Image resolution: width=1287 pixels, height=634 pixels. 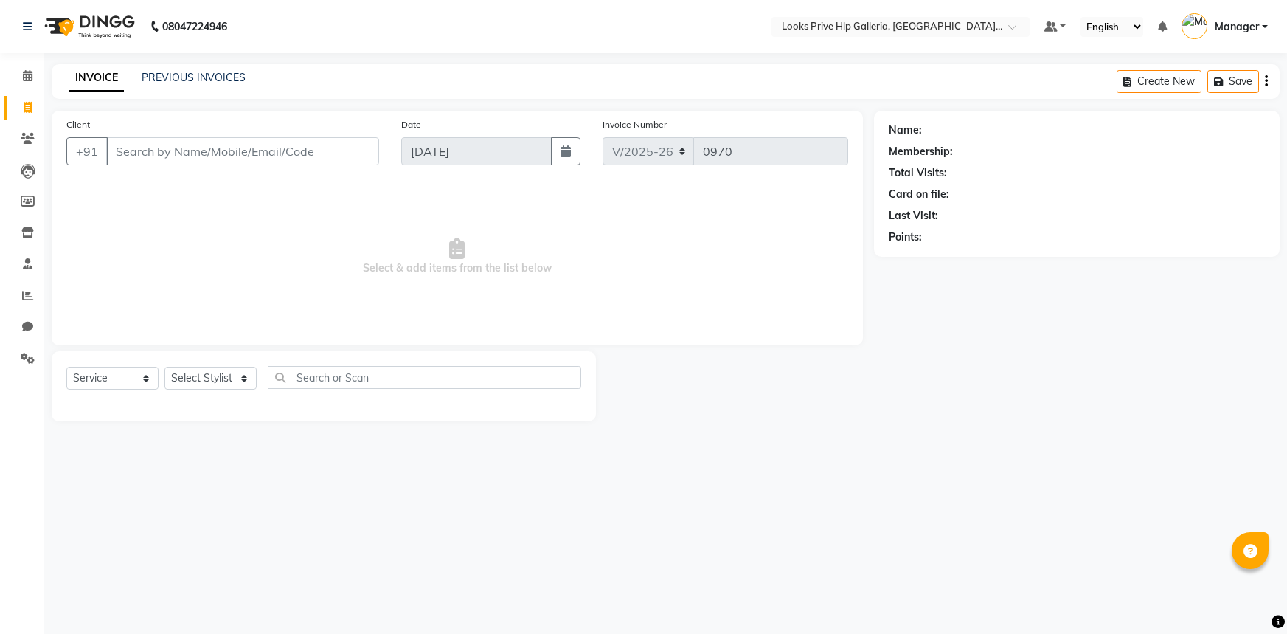 What do you see at coordinates (193, 77) in the screenshot?
I see `a: PREVIOUS INVOICES` at bounding box center [193, 77].